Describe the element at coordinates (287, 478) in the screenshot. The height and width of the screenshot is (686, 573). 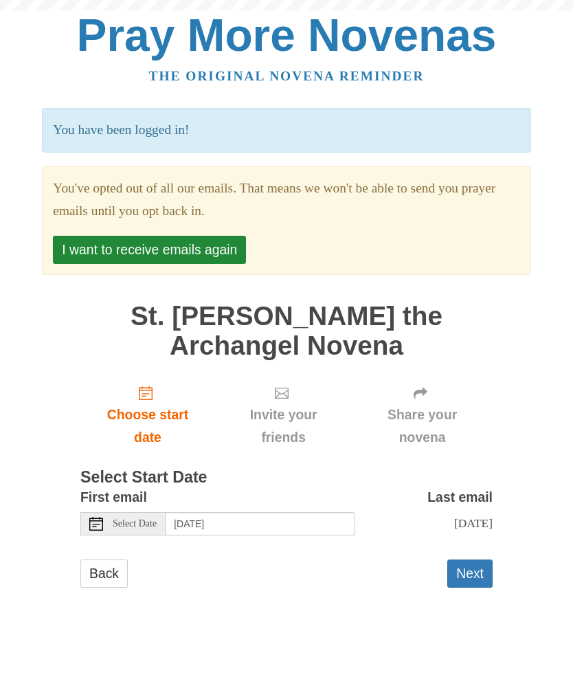
I see `h3: Select Start Date` at that location.